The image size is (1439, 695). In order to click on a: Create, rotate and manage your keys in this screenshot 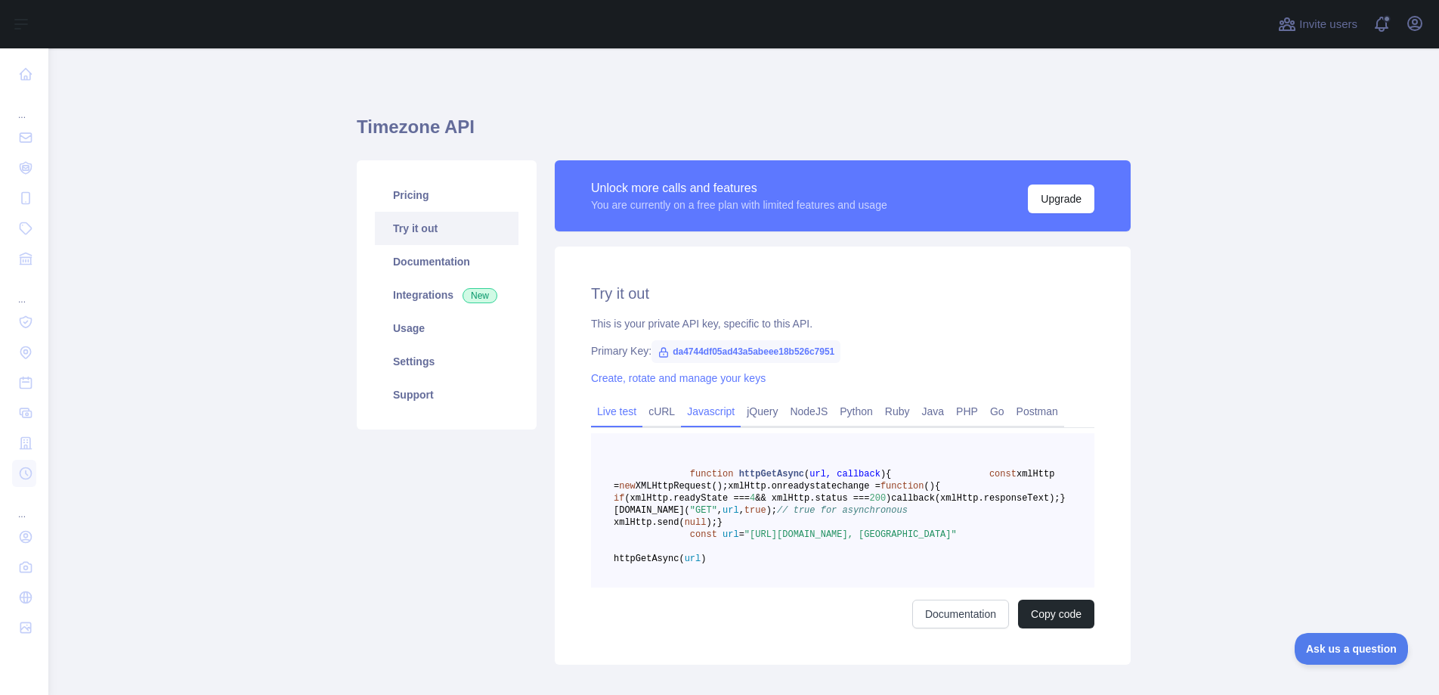, I will do `click(678, 378)`.